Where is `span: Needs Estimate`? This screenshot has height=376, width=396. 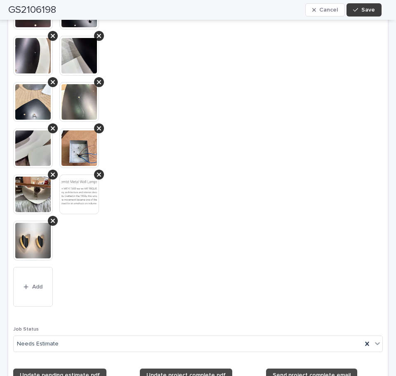
span: Needs Estimate is located at coordinates (38, 343).